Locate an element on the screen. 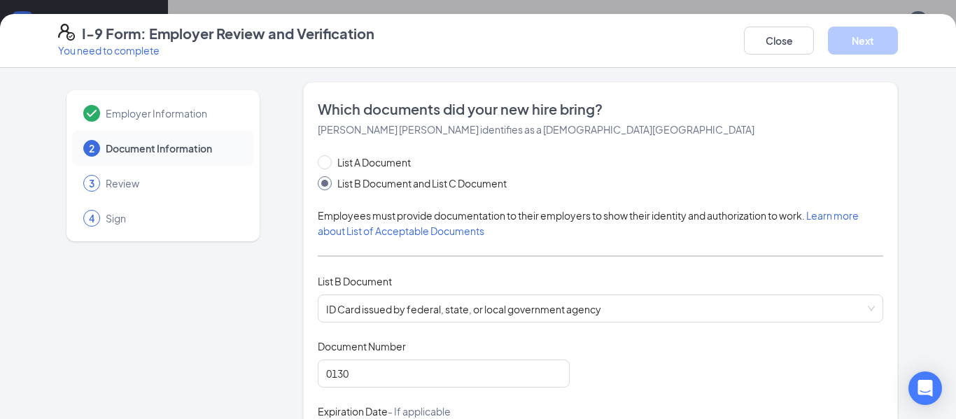 This screenshot has width=956, height=419. span: 3 is located at coordinates (92, 183).